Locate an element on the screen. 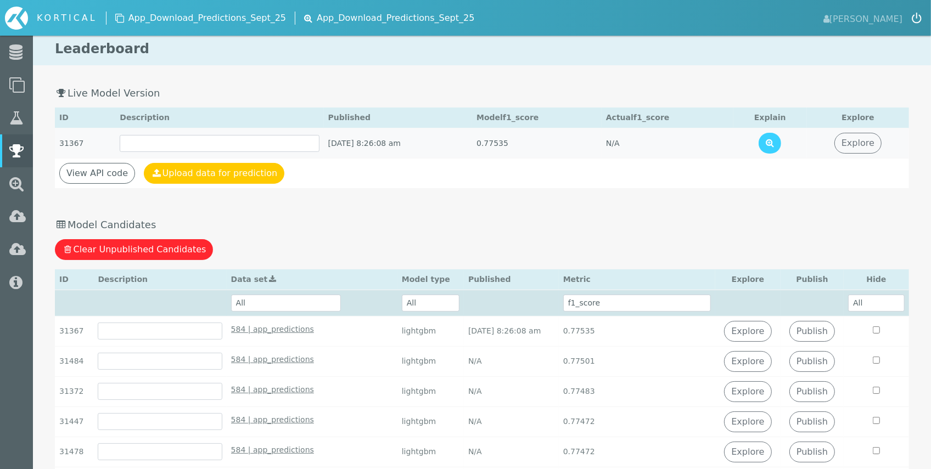  th: Model type is located at coordinates (430, 279).